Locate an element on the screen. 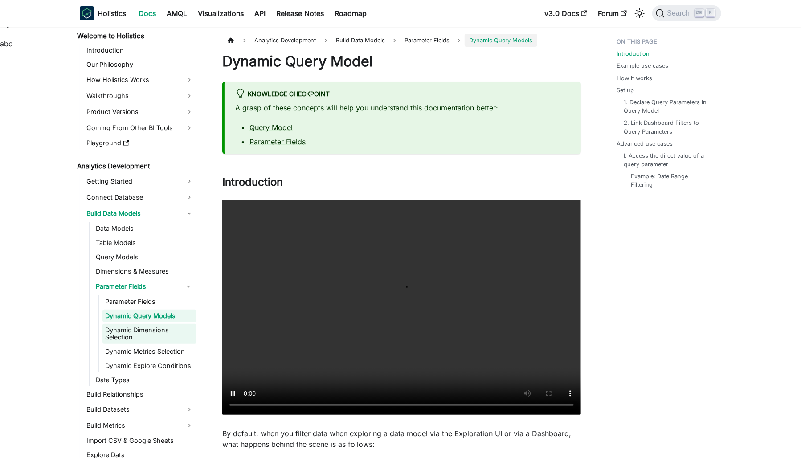  button: Search (Ctrl+K) is located at coordinates (687, 13).